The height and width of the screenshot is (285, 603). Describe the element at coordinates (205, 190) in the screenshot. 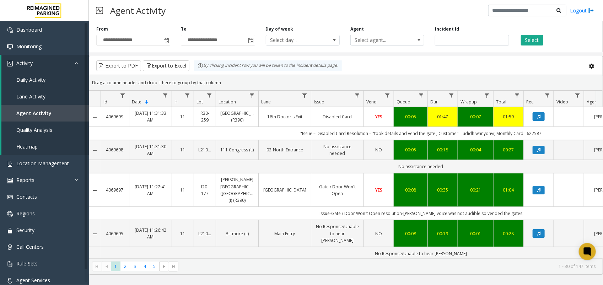

I see `a: I20-177` at that location.